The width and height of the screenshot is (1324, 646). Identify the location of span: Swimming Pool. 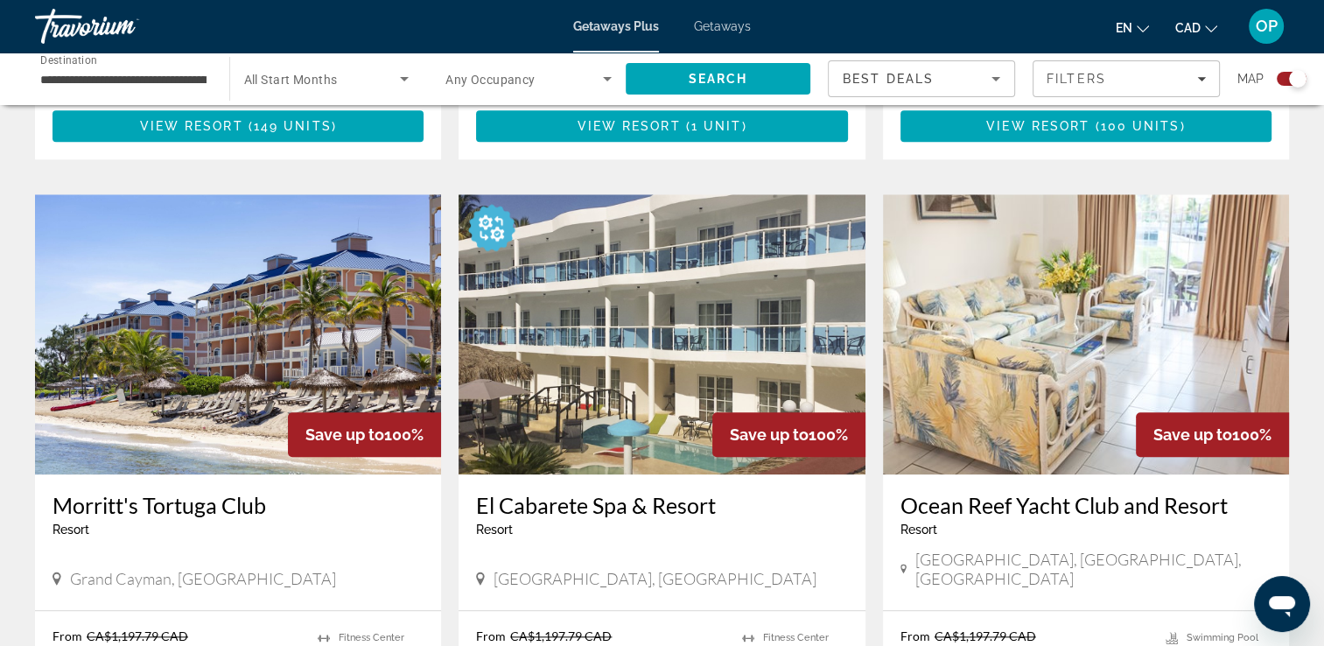
(1222, 637).